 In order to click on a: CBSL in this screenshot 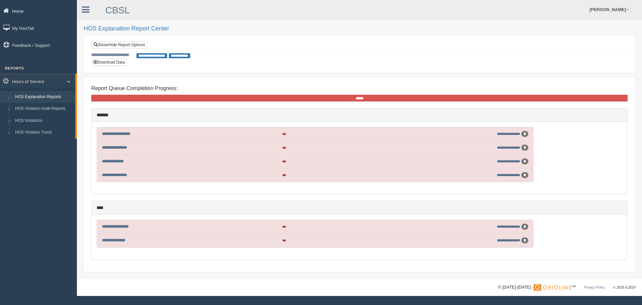, I will do `click(117, 10)`.